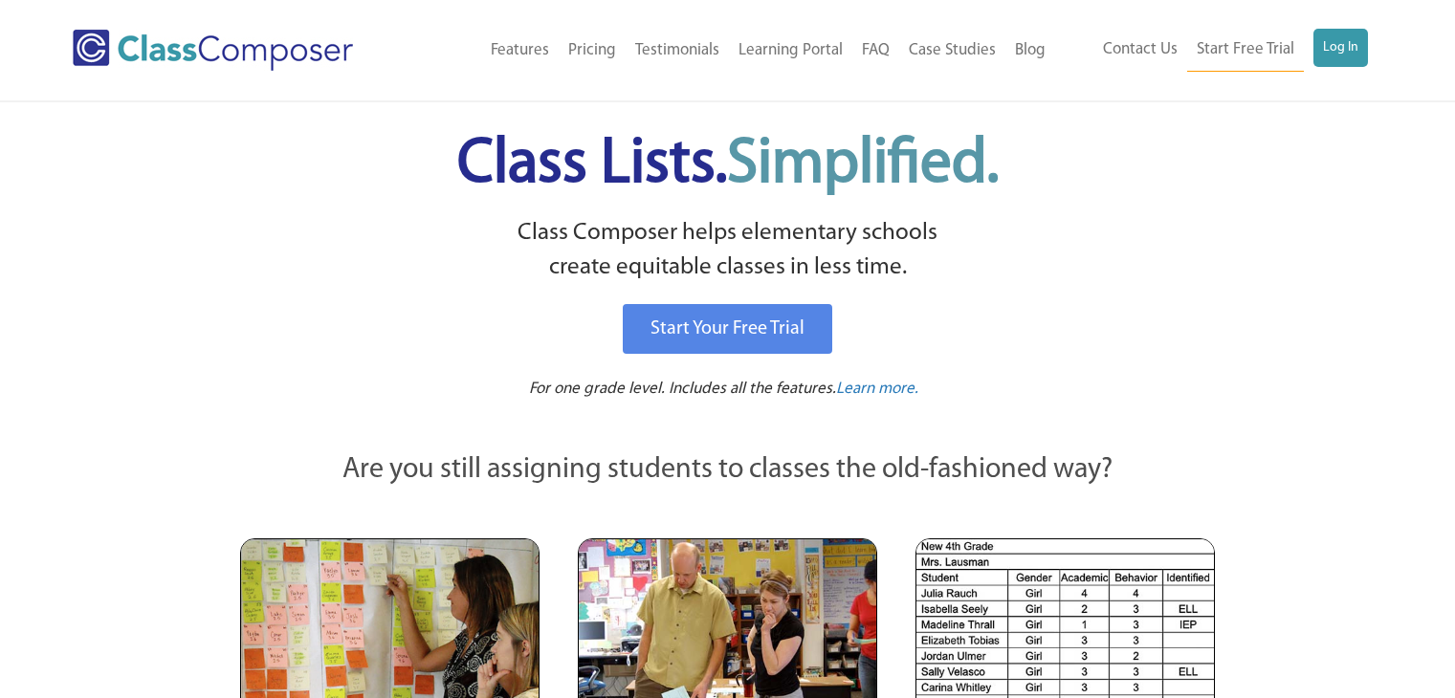  I want to click on span: For one grade level. Includes all the features., so click(682, 388).